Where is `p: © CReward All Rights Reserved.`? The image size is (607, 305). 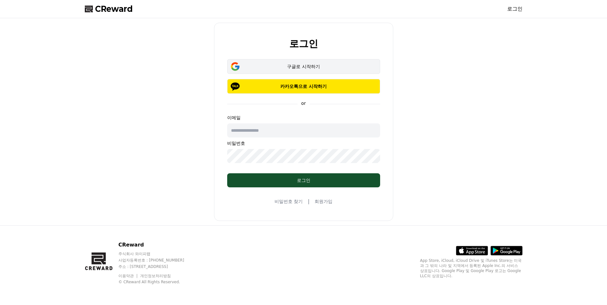
p: © CReward All Rights Reserved. is located at coordinates (157, 282).